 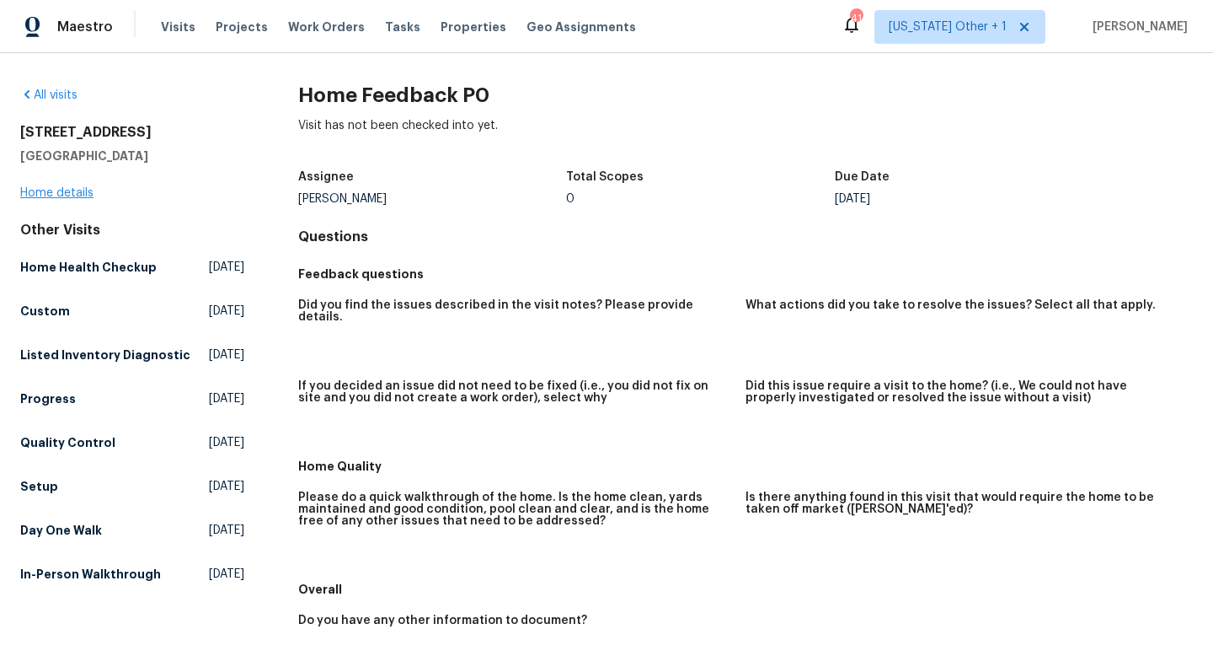 I want to click on h5: Listed Inventory Diagnostic, so click(x=105, y=355).